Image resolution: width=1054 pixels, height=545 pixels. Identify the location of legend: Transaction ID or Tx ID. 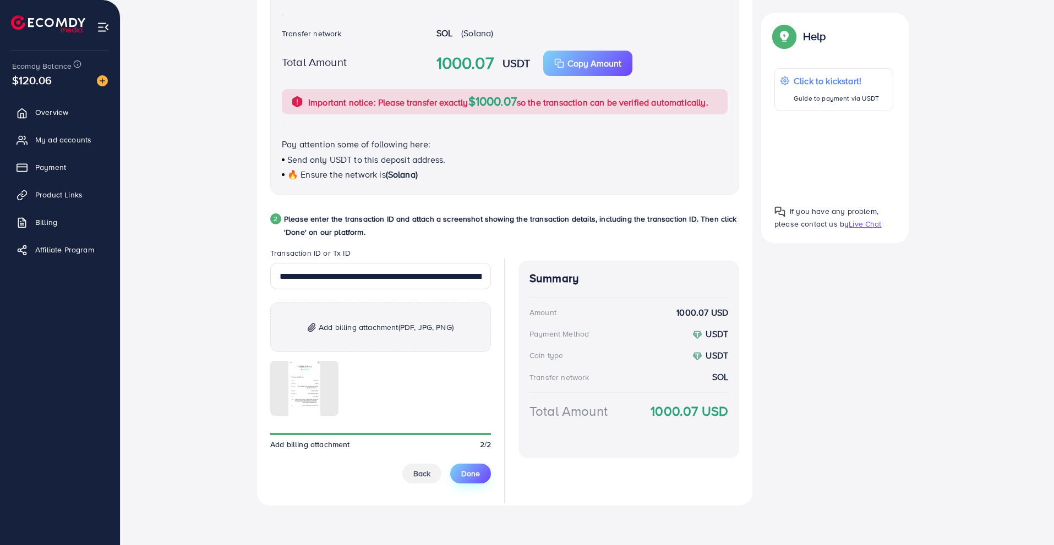
(380, 255).